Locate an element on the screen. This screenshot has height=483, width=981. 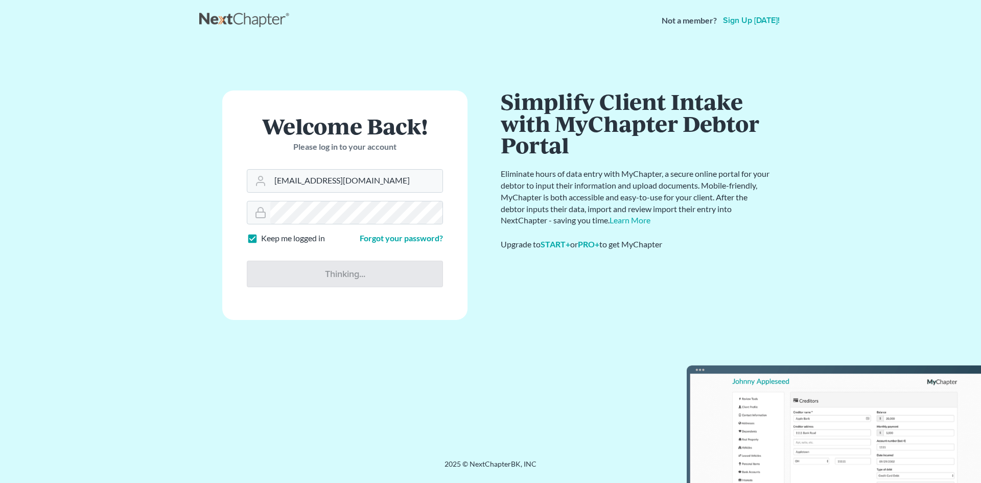
input: Email Address is located at coordinates (356, 181).